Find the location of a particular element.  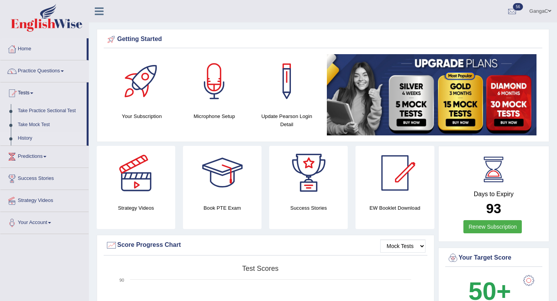

div: Getting Started is located at coordinates (323, 39).